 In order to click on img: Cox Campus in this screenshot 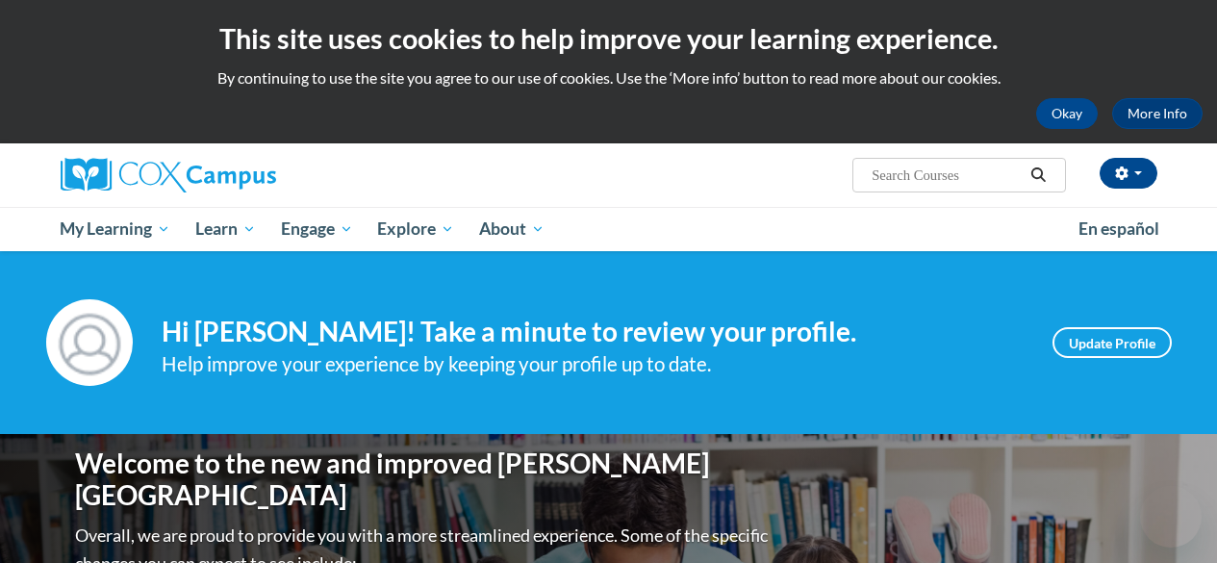, I will do `click(168, 175)`.